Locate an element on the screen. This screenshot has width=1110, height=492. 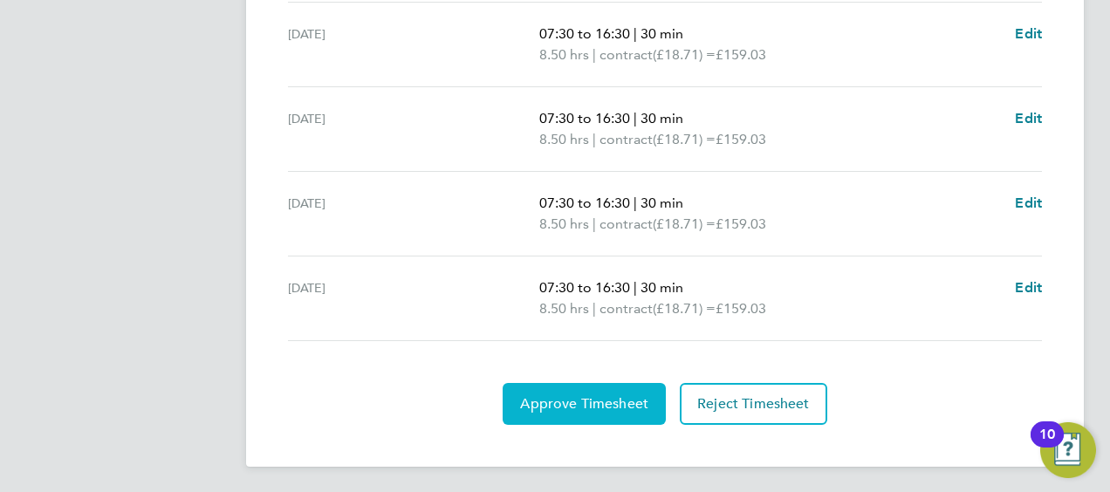
span: Reject Timesheet is located at coordinates (753, 404).